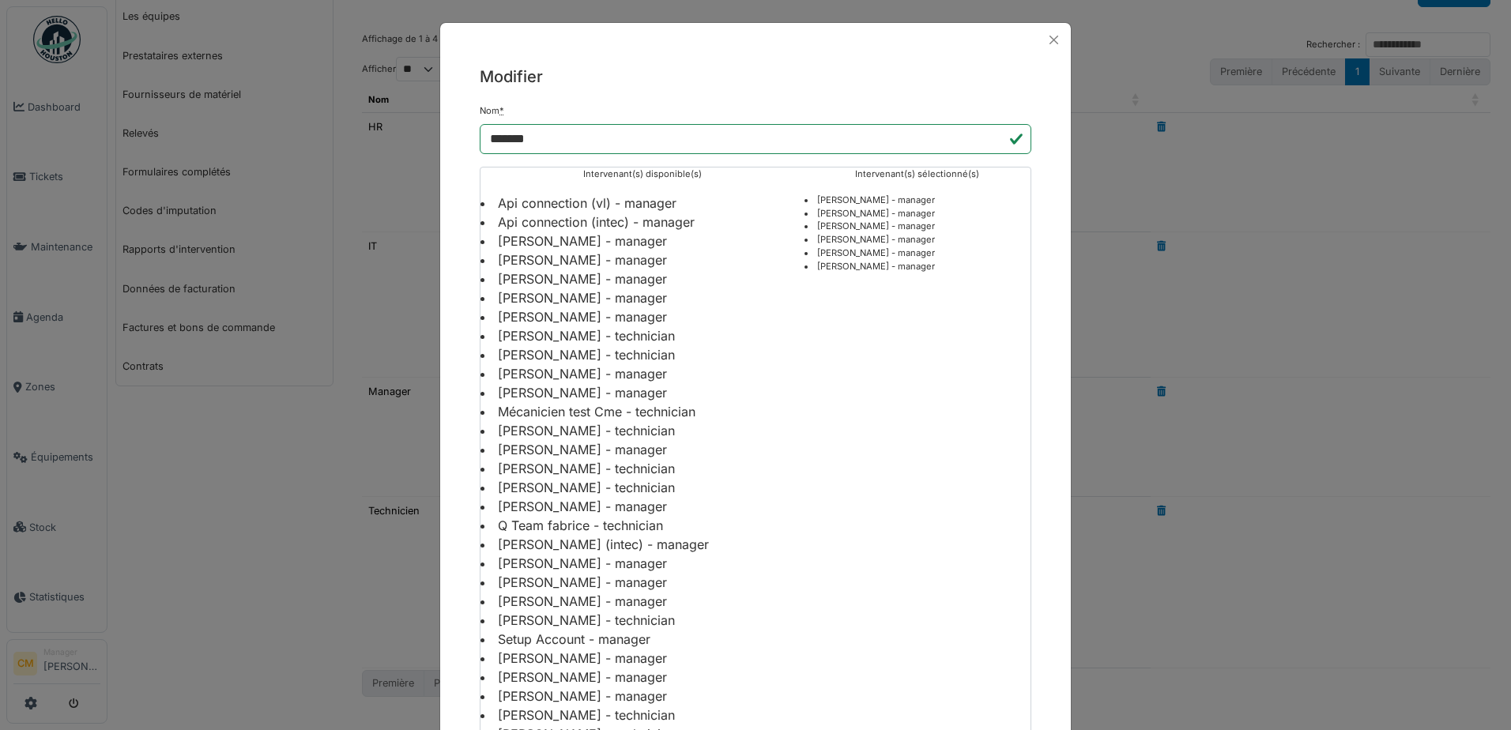 Image resolution: width=1511 pixels, height=730 pixels. I want to click on li: Mécanicien test Cme - technician, so click(642, 412).